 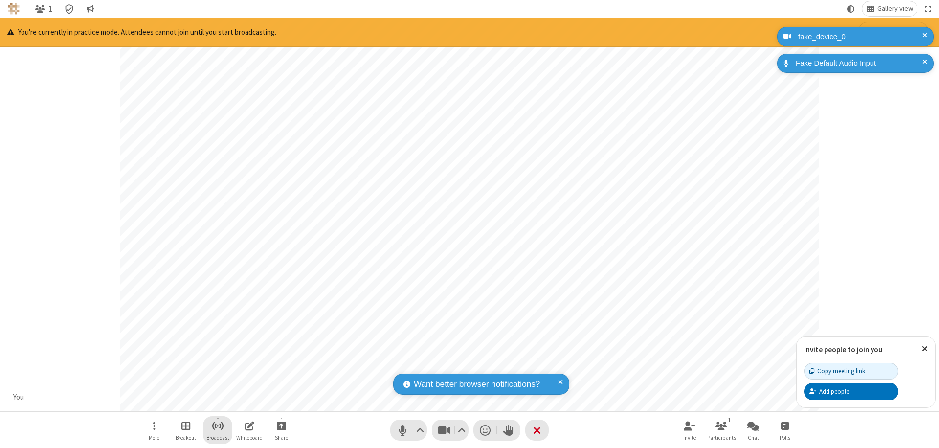 What do you see at coordinates (851, 391) in the screenshot?
I see `button: Add people` at bounding box center [851, 391].